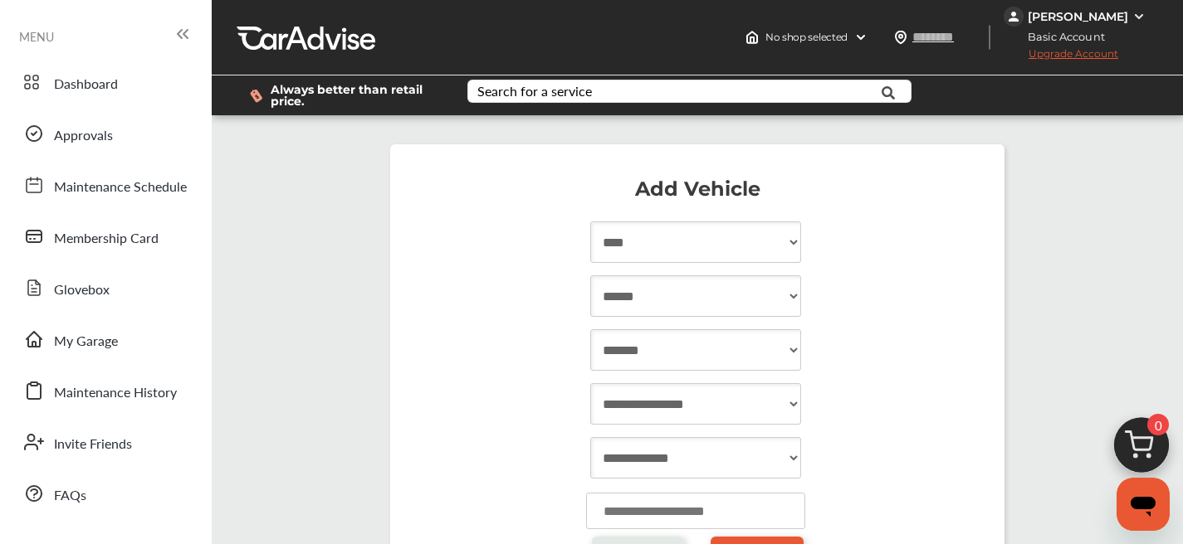 The width and height of the screenshot is (1183, 544). What do you see at coordinates (37, 37) in the screenshot?
I see `span: MENU` at bounding box center [37, 37].